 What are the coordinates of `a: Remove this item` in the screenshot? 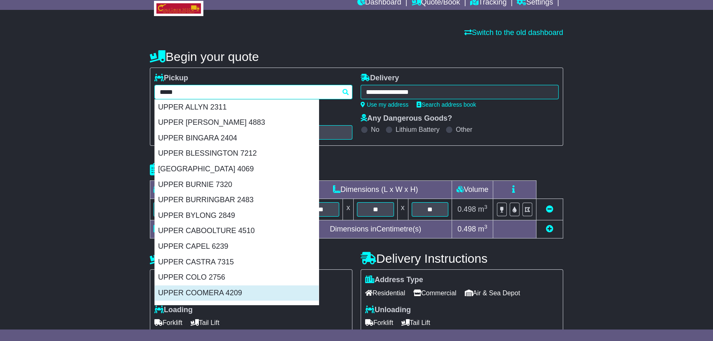 It's located at (550, 209).